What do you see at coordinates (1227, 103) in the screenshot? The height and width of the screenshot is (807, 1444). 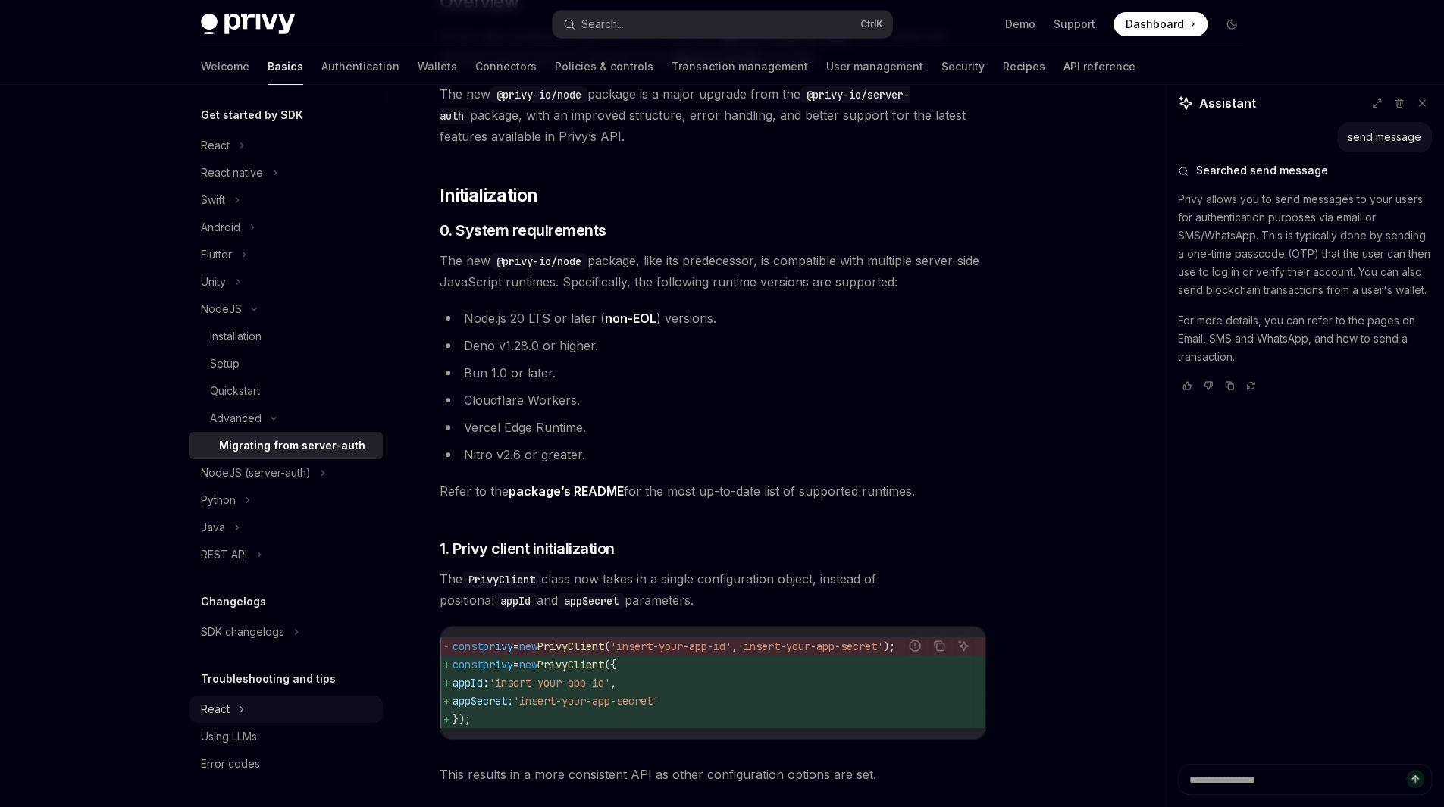 I see `span: Assistant` at bounding box center [1227, 103].